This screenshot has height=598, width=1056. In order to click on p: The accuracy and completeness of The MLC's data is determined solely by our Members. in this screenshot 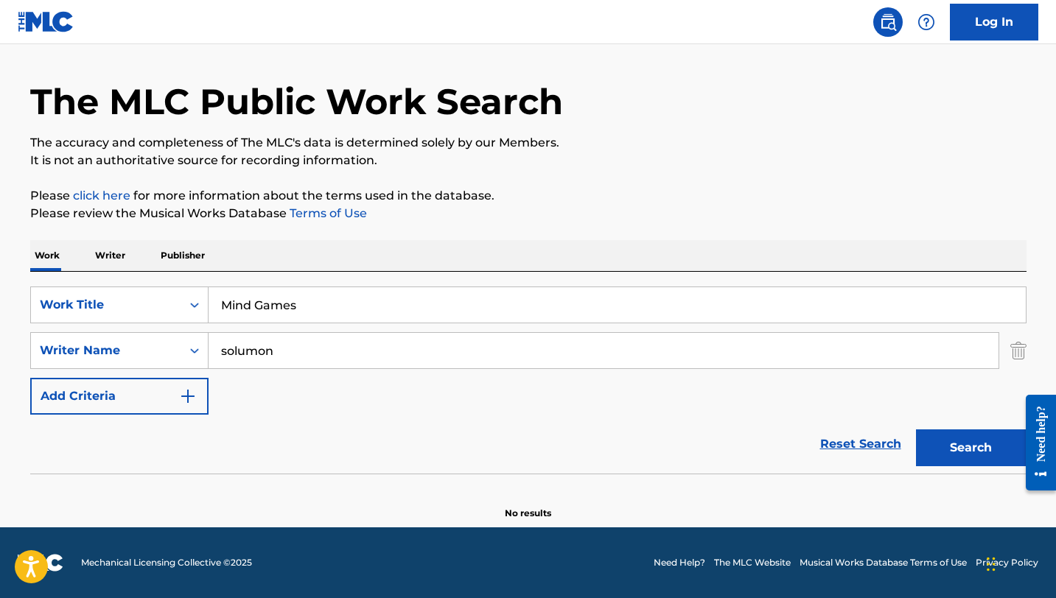, I will do `click(528, 143)`.